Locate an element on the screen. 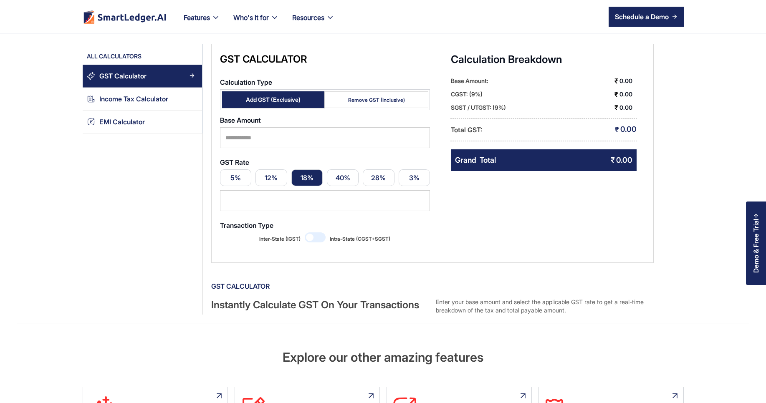 The width and height of the screenshot is (766, 403). form: Email Form is located at coordinates (325, 160).